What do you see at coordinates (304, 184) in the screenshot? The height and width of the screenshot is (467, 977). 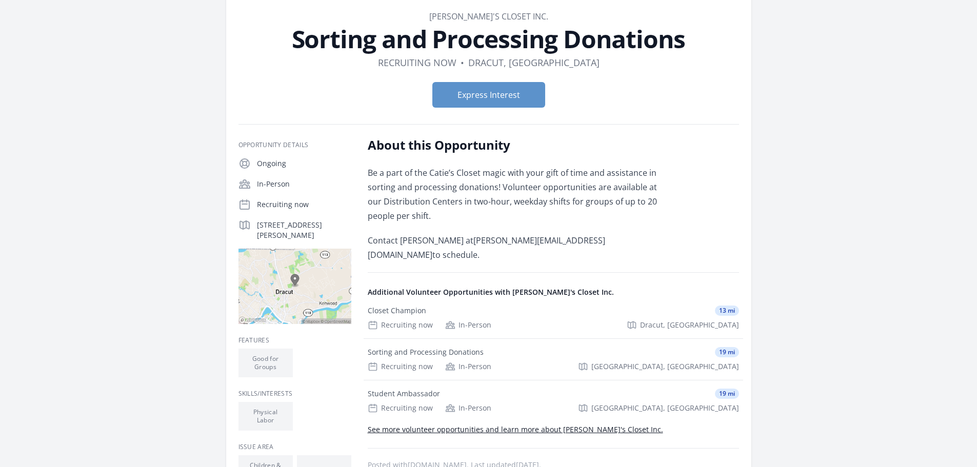 I see `p: In-Person` at bounding box center [304, 184].